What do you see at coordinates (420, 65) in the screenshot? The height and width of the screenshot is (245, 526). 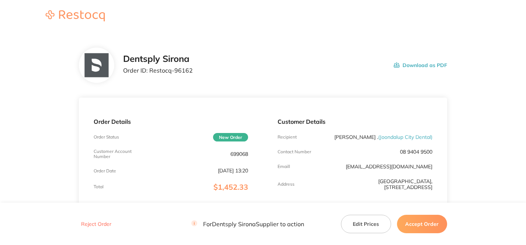 I see `button: Download as PDF` at bounding box center [420, 65].